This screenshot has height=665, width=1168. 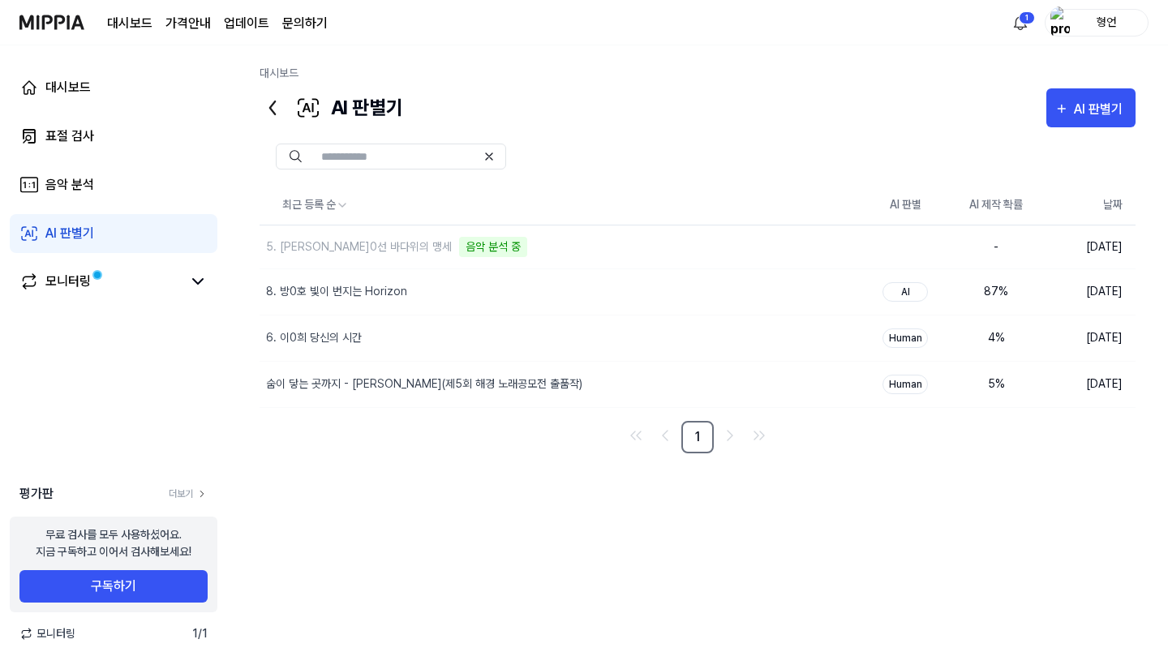 What do you see at coordinates (114, 136) in the screenshot?
I see `a: 표절 검사` at bounding box center [114, 136].